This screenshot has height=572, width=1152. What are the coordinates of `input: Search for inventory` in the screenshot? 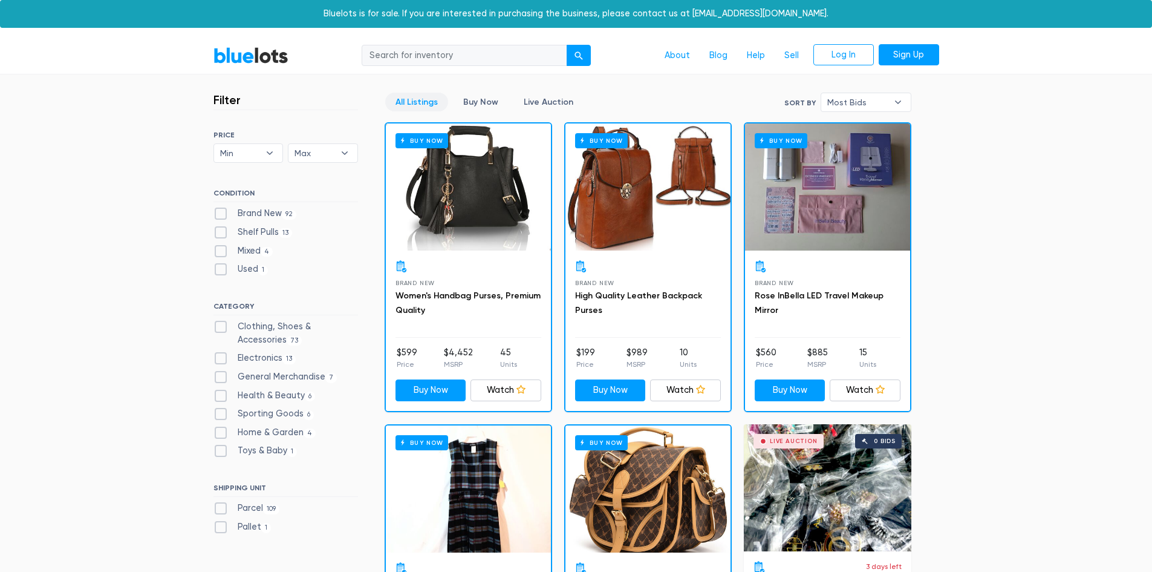 It's located at (465, 56).